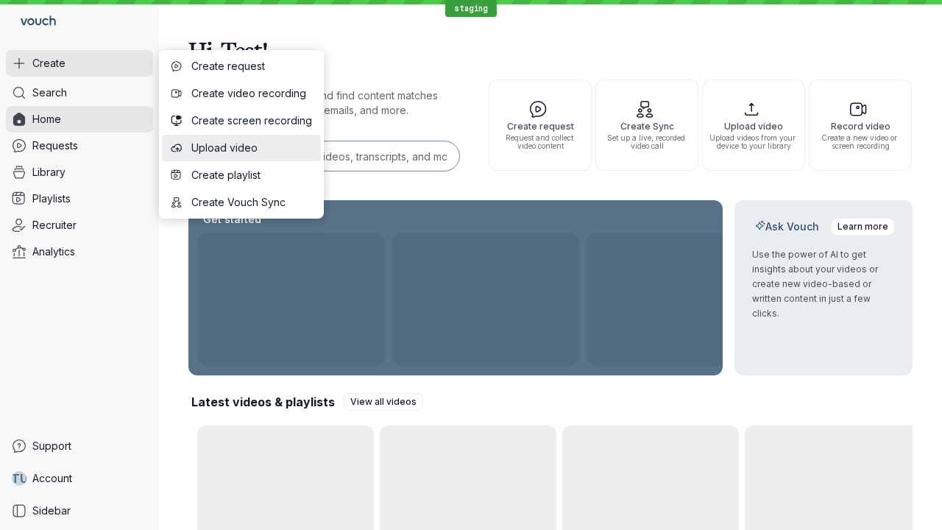 This screenshot has height=530, width=942. Describe the element at coordinates (79, 172) in the screenshot. I see `a: Library` at that location.